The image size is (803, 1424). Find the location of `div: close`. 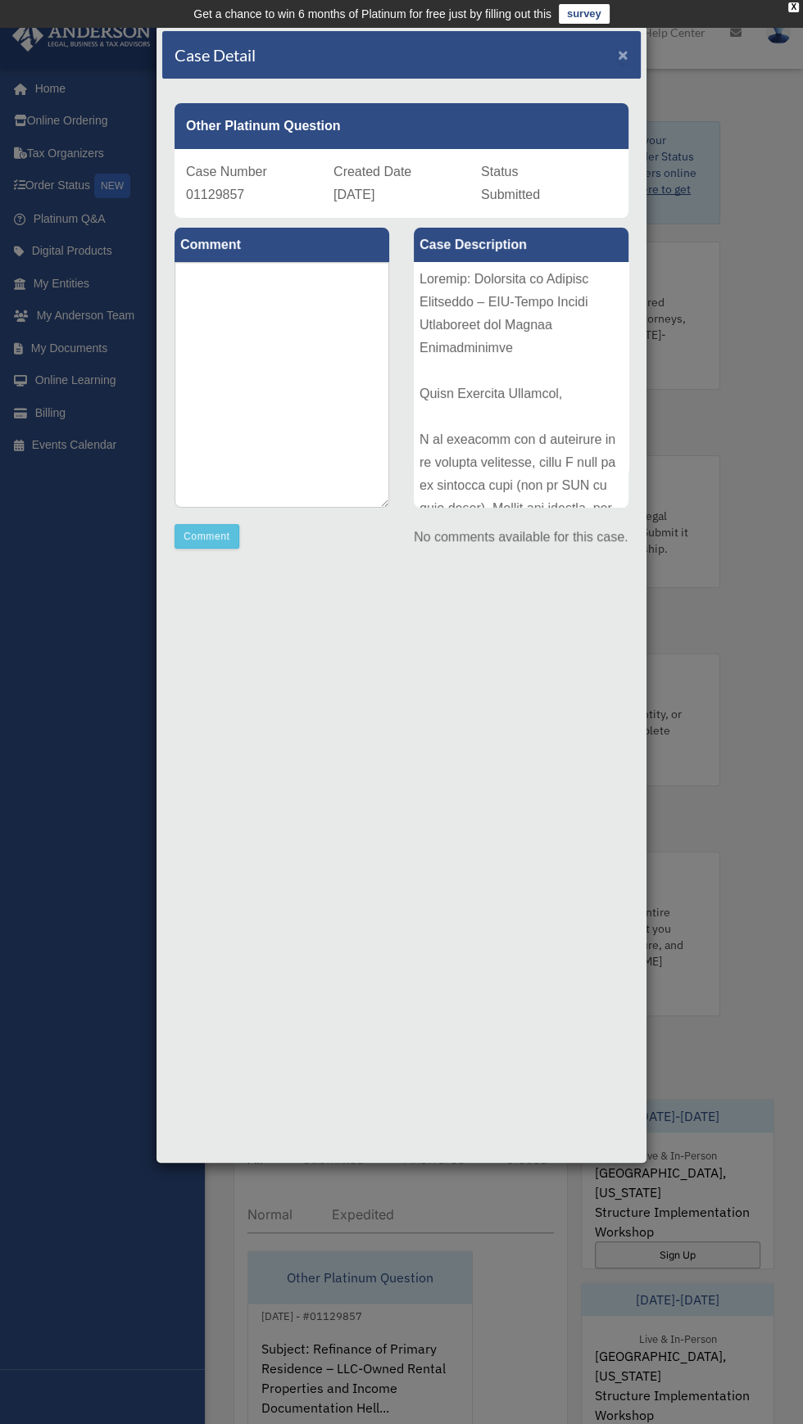

div: close is located at coordinates (793, 7).